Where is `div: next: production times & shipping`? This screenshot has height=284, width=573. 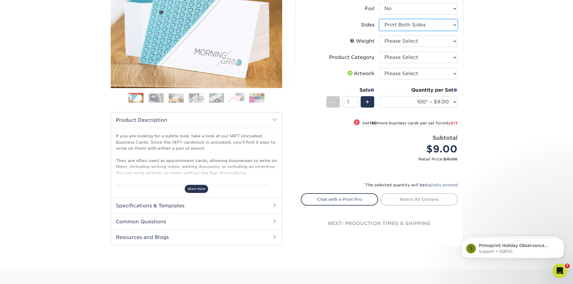 div: next: production times & shipping is located at coordinates (379, 224).